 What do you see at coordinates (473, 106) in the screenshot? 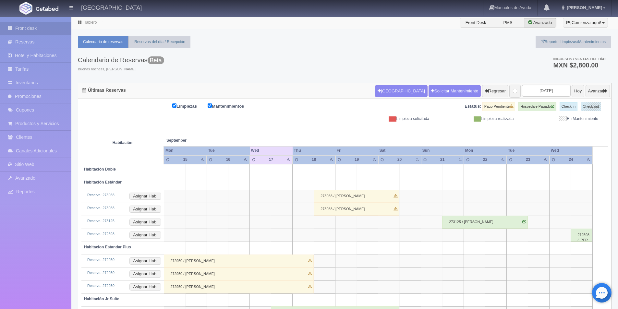
I see `label: Estatus:` at bounding box center [473, 106].